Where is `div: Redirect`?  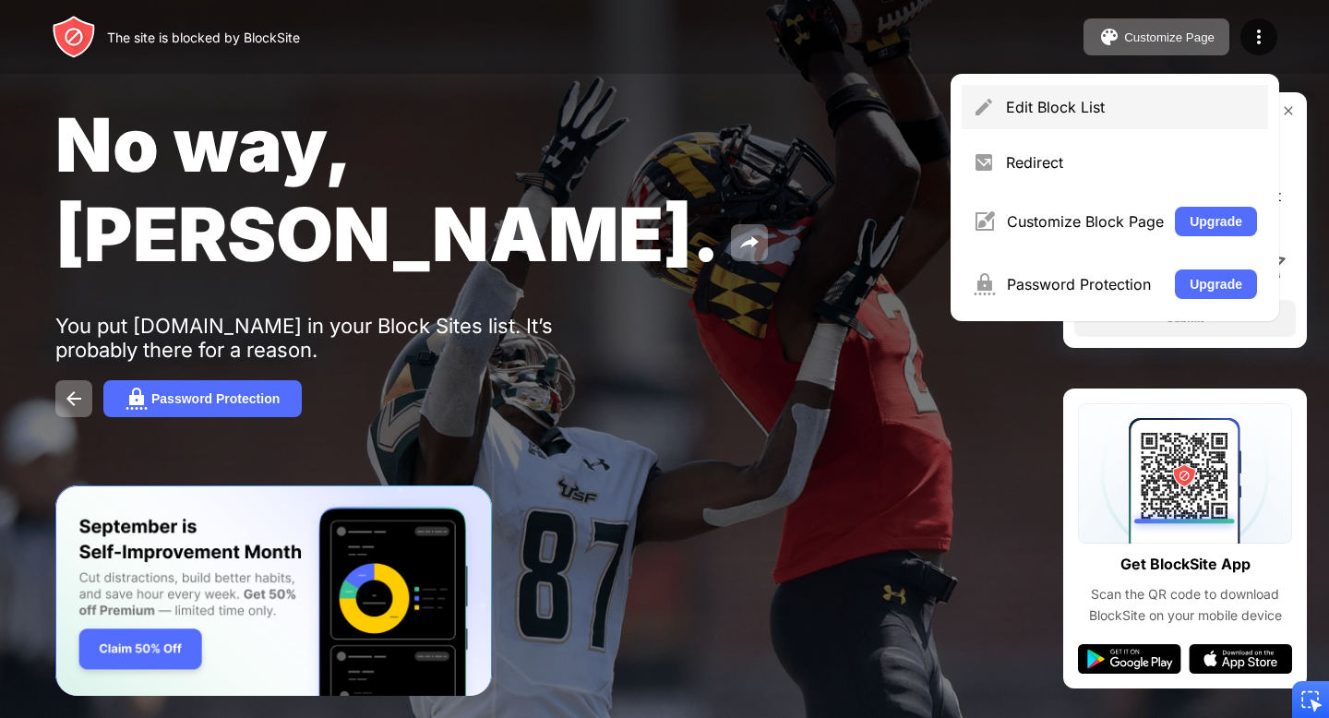 div: Redirect is located at coordinates (1131, 162).